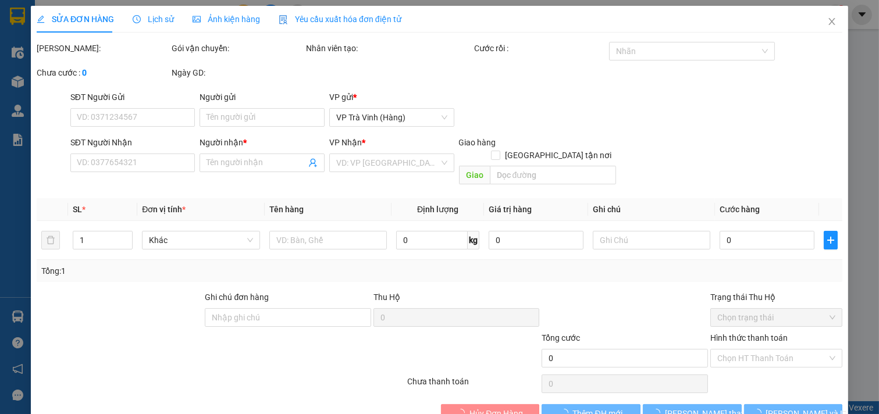  Describe the element at coordinates (153, 19) in the screenshot. I see `span: Lịch sử` at that location.